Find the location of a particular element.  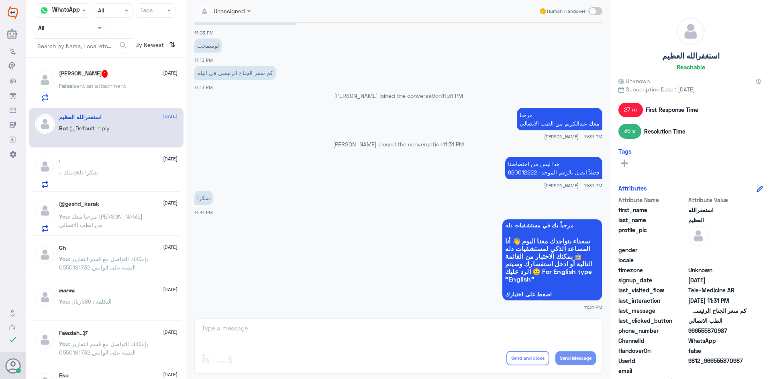

span: last_interaction is located at coordinates (652, 301).